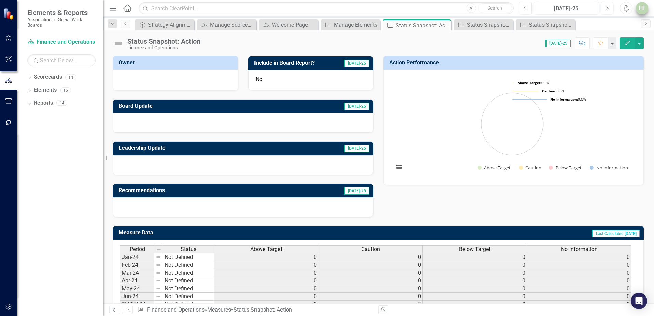 The width and height of the screenshot is (654, 316). I want to click on div: Manage Scorecards, so click(232, 25).